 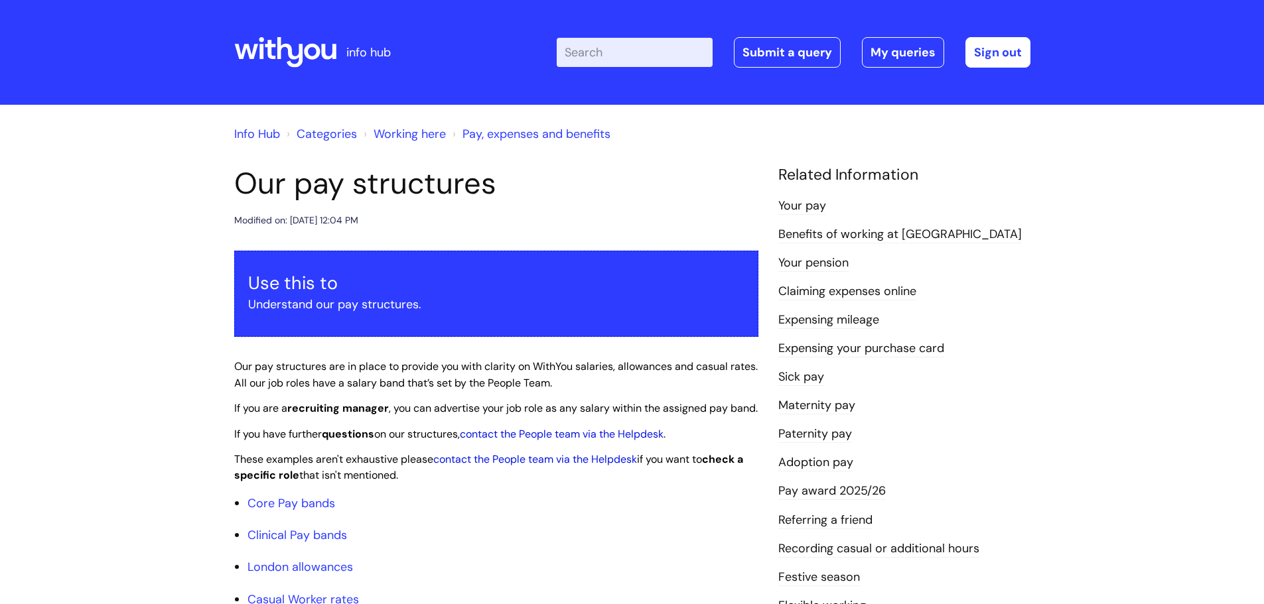 What do you see at coordinates (817, 406) in the screenshot?
I see `a: Maternity pay` at bounding box center [817, 406].